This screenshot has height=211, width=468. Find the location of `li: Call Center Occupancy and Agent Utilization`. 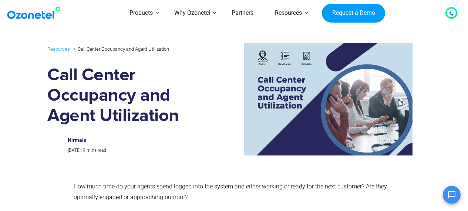

li: Call Center Occupancy and Agent Utilization is located at coordinates (120, 49).